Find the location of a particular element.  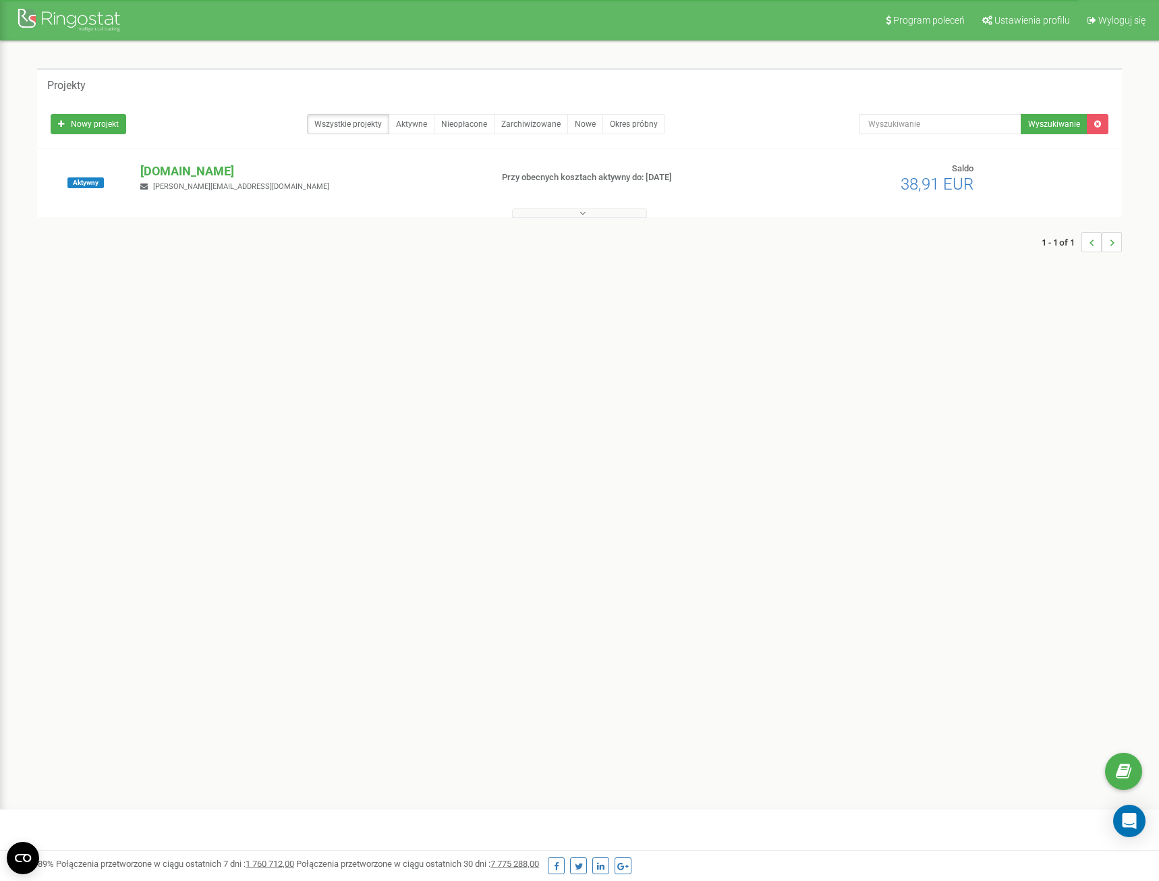

button: Wyszukiwanie is located at coordinates (1054, 124).